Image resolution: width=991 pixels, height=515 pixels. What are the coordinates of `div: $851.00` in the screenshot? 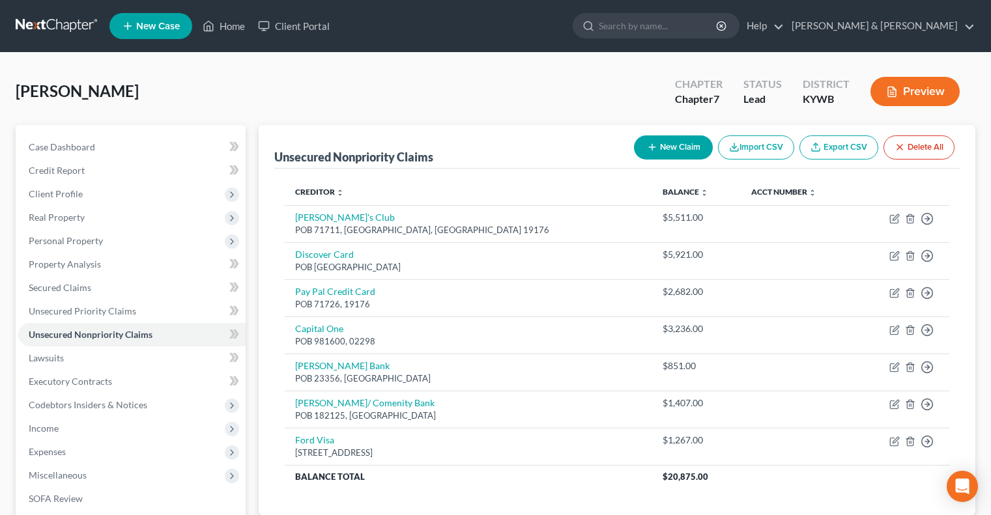 It's located at (696, 366).